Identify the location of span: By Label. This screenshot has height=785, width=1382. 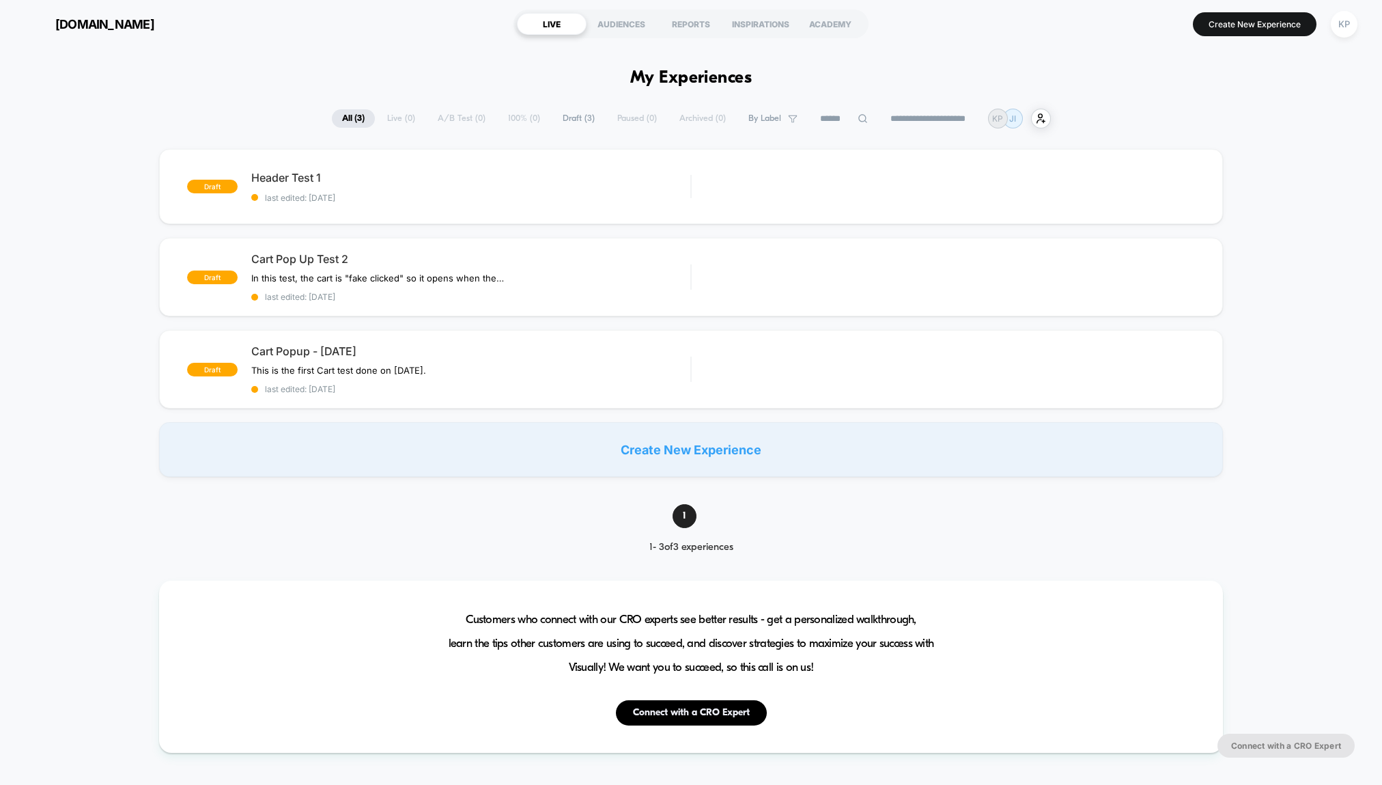
(765, 118).